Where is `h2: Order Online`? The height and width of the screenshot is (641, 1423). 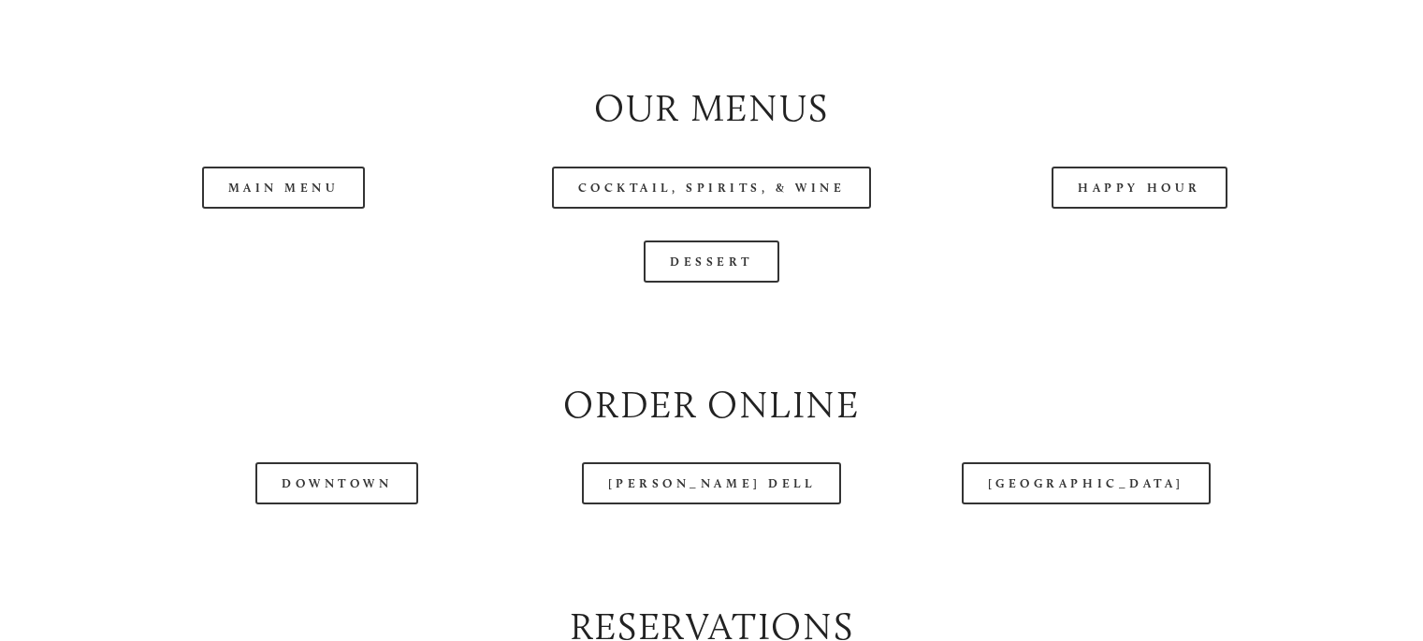
h2: Order Online is located at coordinates (711, 404).